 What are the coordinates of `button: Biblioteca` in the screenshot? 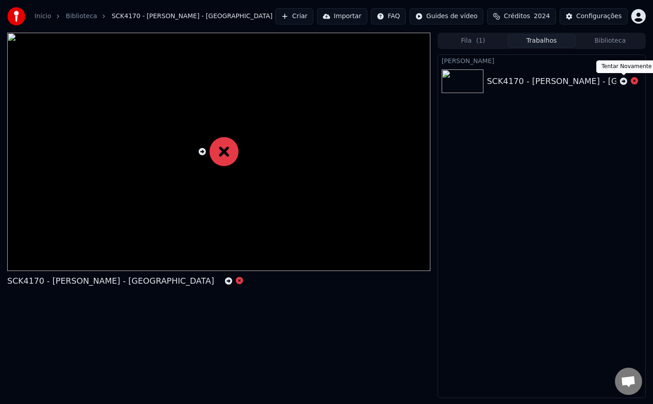 It's located at (610, 41).